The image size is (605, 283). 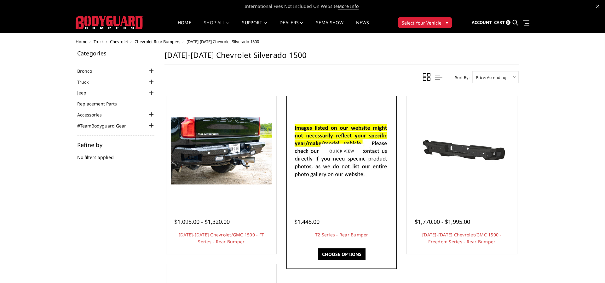 I want to click on span: $1,445.00, so click(x=307, y=222).